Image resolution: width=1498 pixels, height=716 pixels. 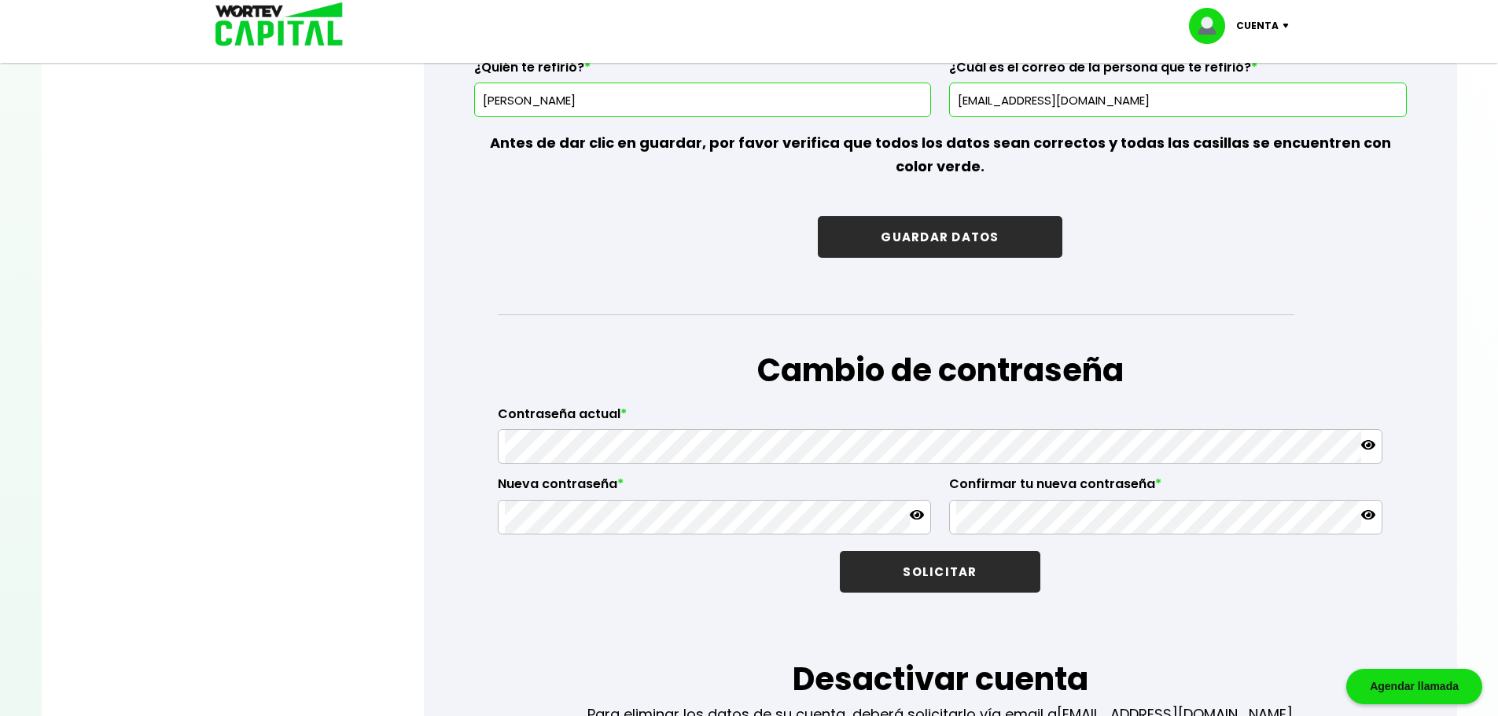 What do you see at coordinates (1413, 686) in the screenshot?
I see `div: Agendar llamada` at bounding box center [1413, 686].